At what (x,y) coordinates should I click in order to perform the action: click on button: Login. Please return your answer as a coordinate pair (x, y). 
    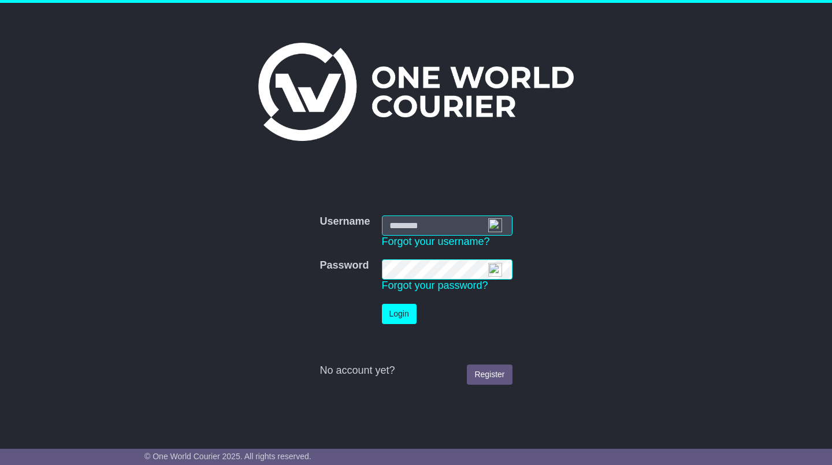
    Looking at the image, I should click on (399, 314).